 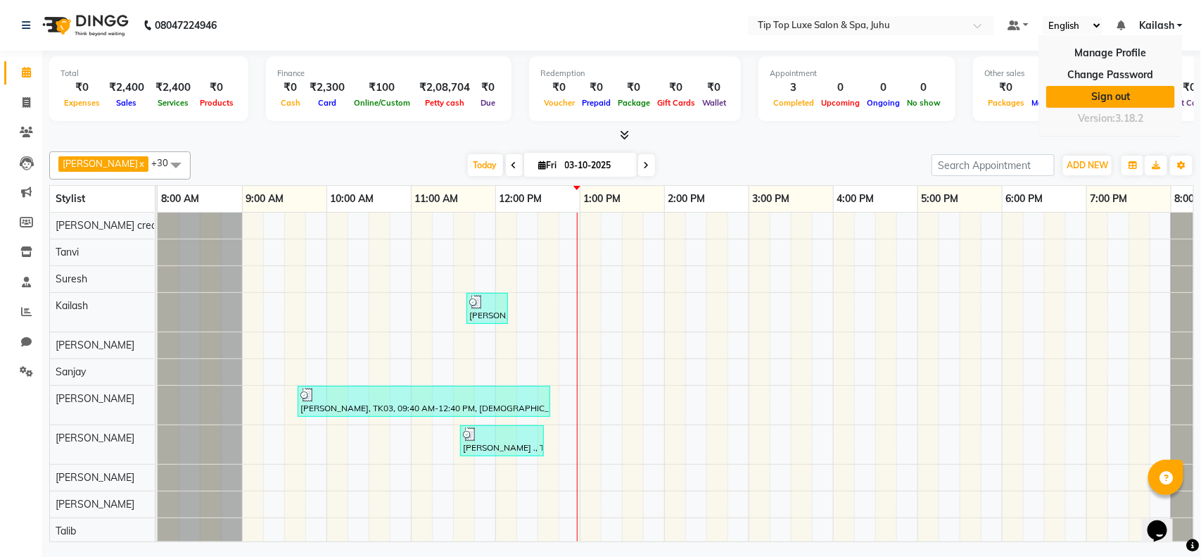 What do you see at coordinates (1110, 118) in the screenshot?
I see `div: Version:3.18.2` at bounding box center [1110, 118].